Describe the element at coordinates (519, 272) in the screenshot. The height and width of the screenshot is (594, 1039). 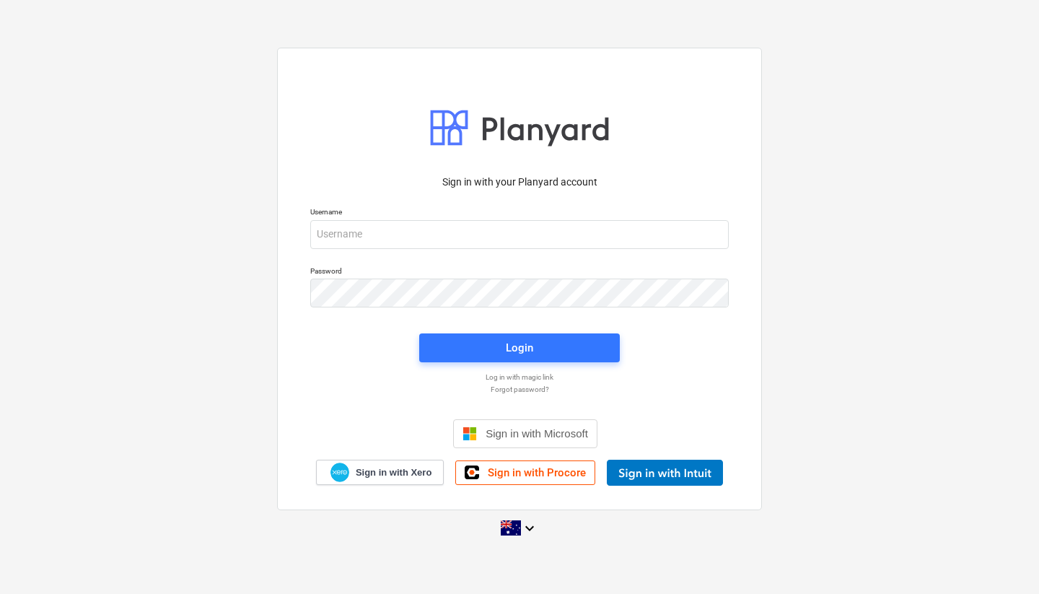
I see `p: Password` at that location.